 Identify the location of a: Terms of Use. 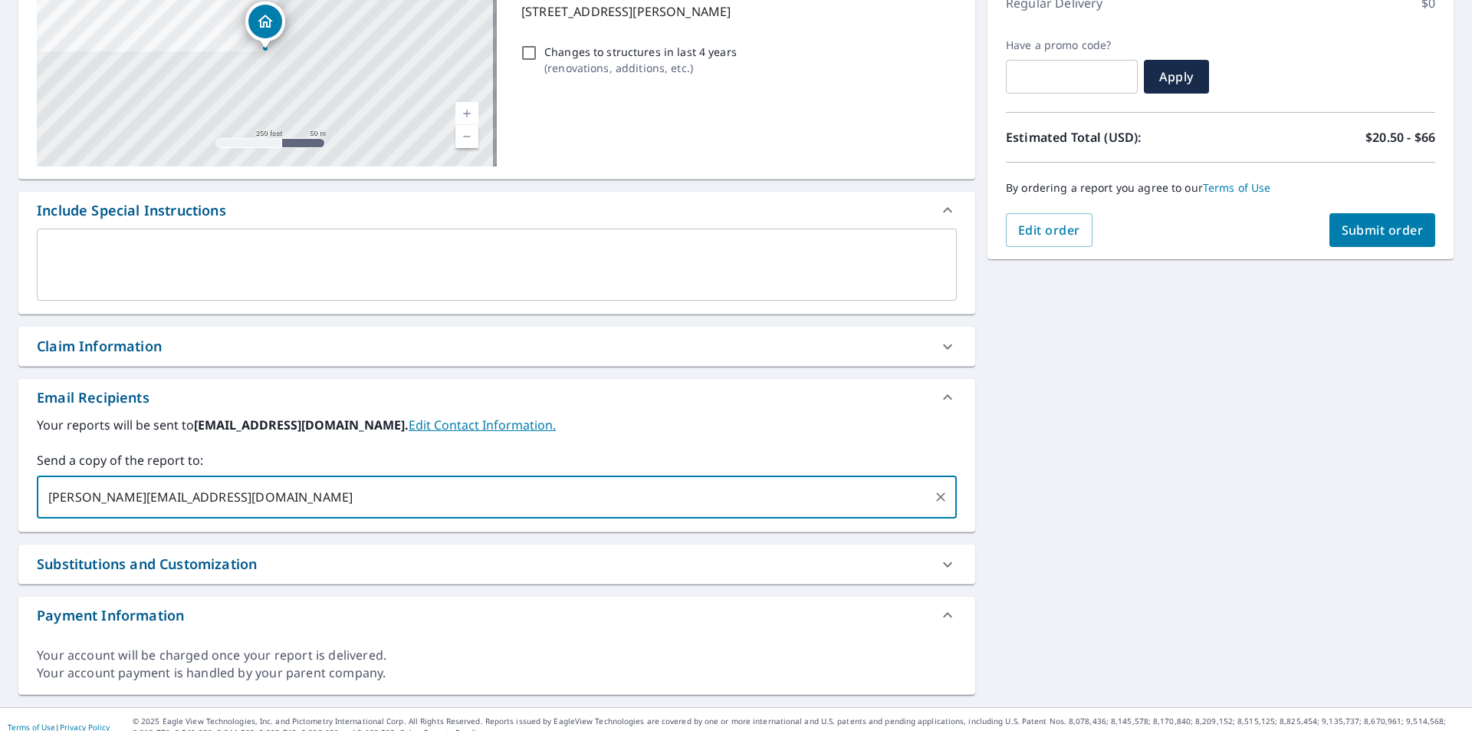
(1236, 187).